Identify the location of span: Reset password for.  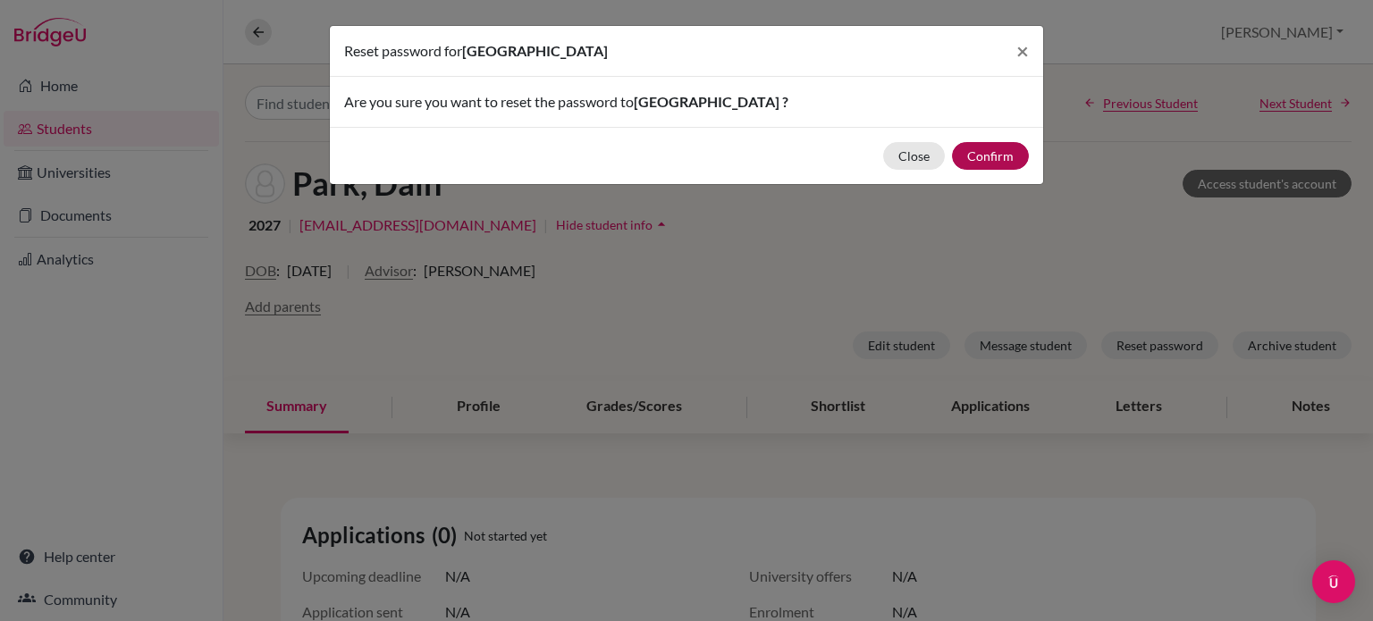
(403, 50).